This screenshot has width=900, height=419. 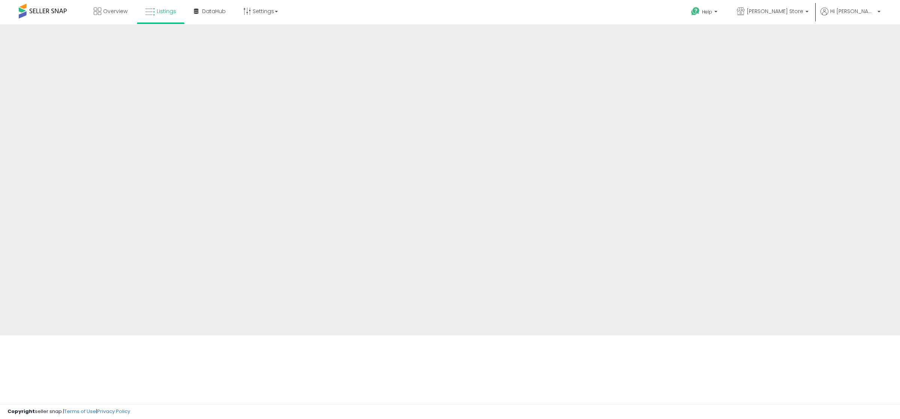 What do you see at coordinates (115, 11) in the screenshot?
I see `span: Overview` at bounding box center [115, 11].